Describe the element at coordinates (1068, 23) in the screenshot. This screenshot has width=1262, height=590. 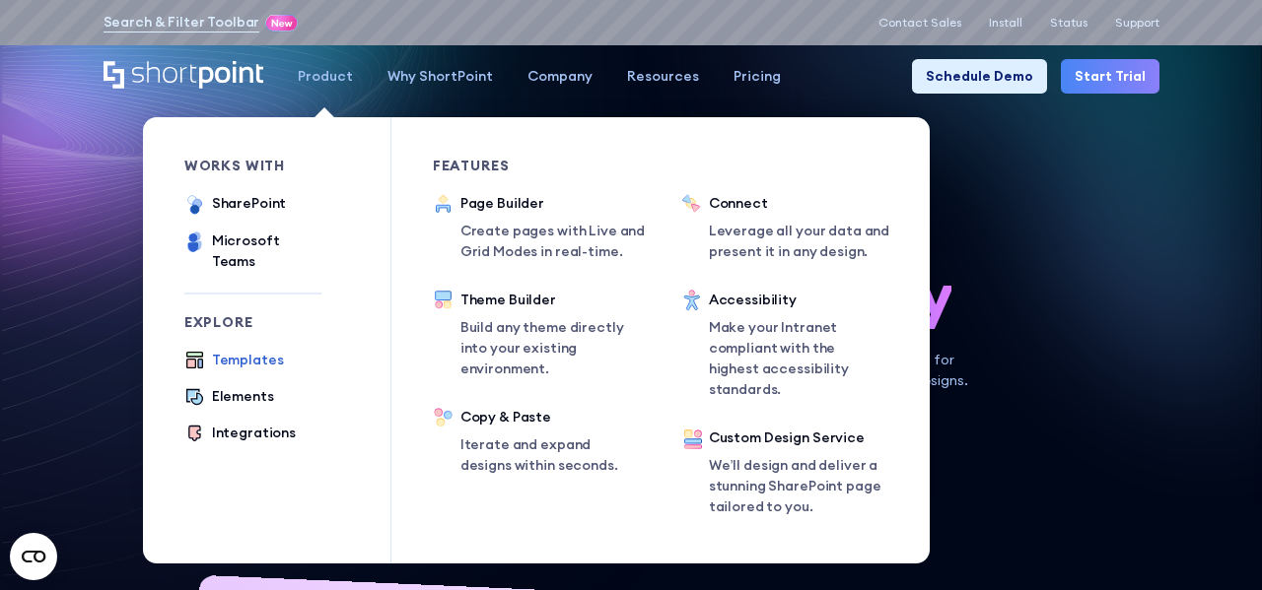
I see `p: Status` at that location.